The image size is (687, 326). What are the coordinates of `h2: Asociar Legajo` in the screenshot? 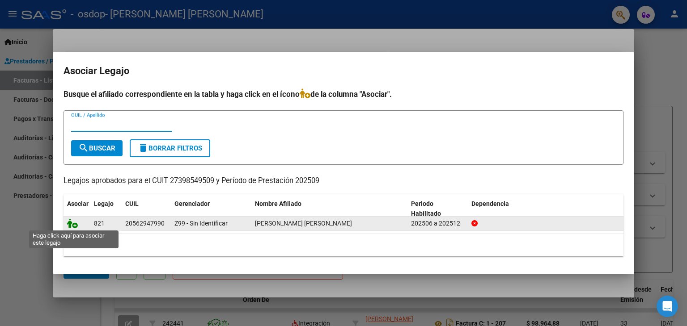 It's located at (343, 71).